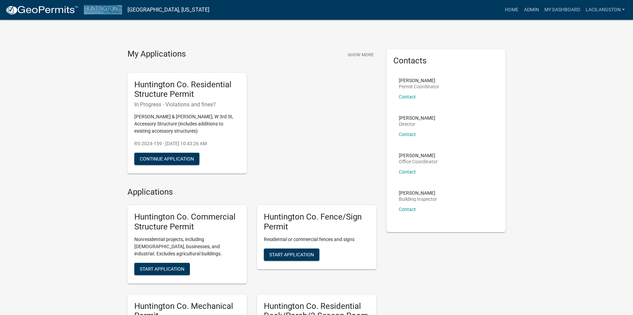 This screenshot has width=633, height=315. I want to click on p: Building Inspector, so click(418, 199).